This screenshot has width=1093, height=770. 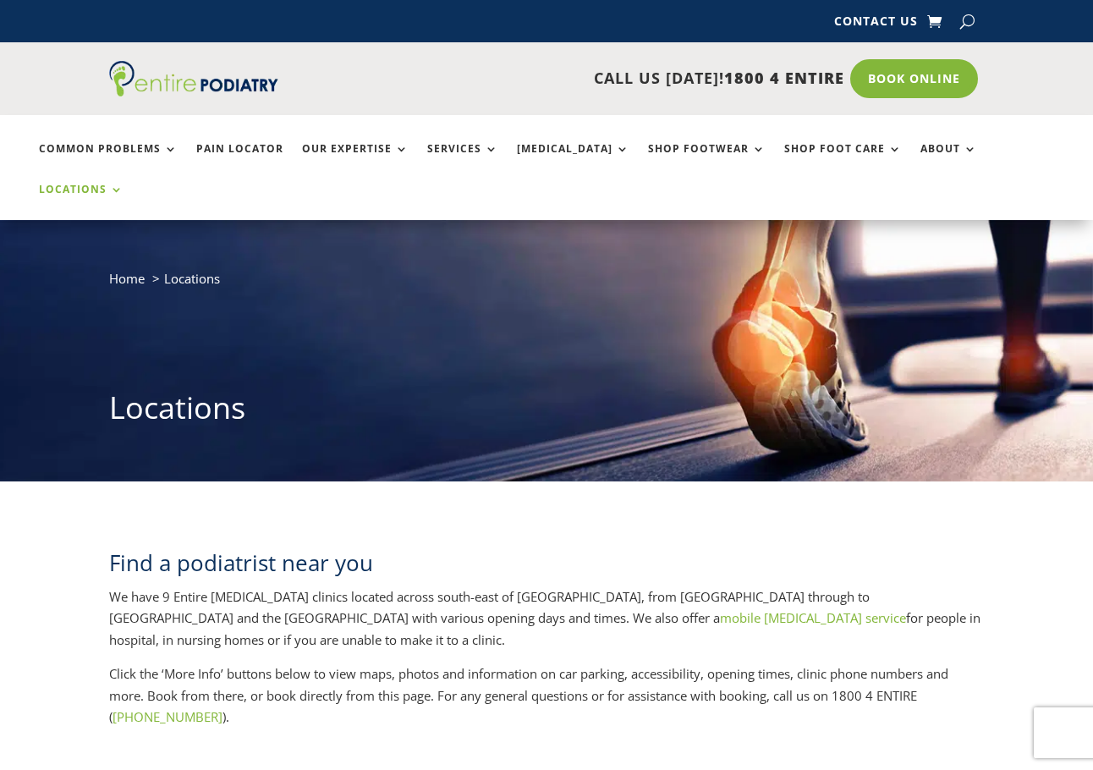 What do you see at coordinates (127, 278) in the screenshot?
I see `a: Home` at bounding box center [127, 278].